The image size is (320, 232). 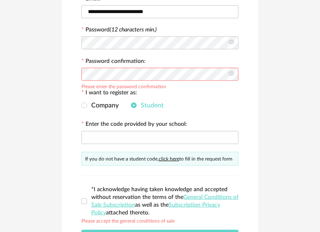 I want to click on label: Enter the code provided by your school:, so click(x=134, y=125).